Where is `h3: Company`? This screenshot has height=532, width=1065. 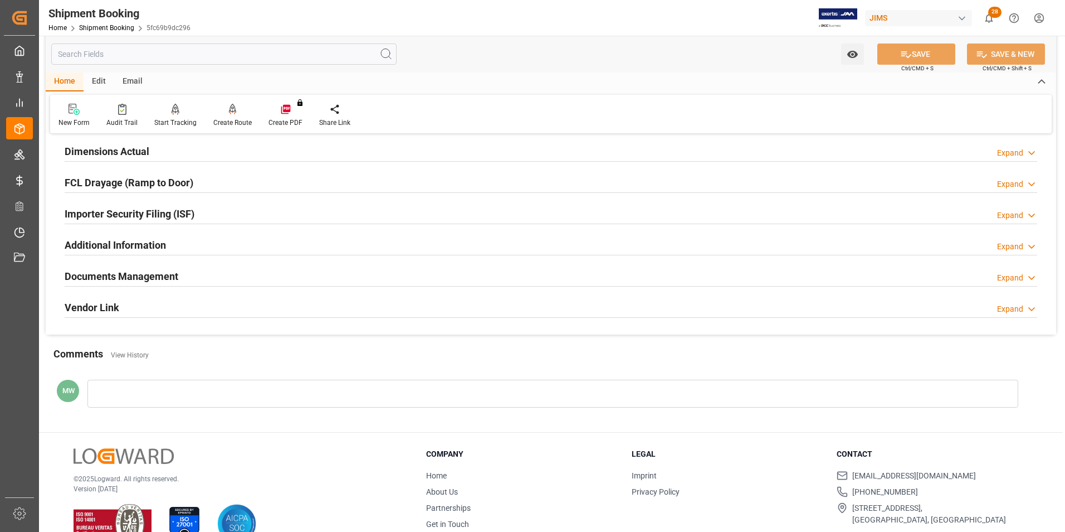 h3: Company is located at coordinates (522, 454).